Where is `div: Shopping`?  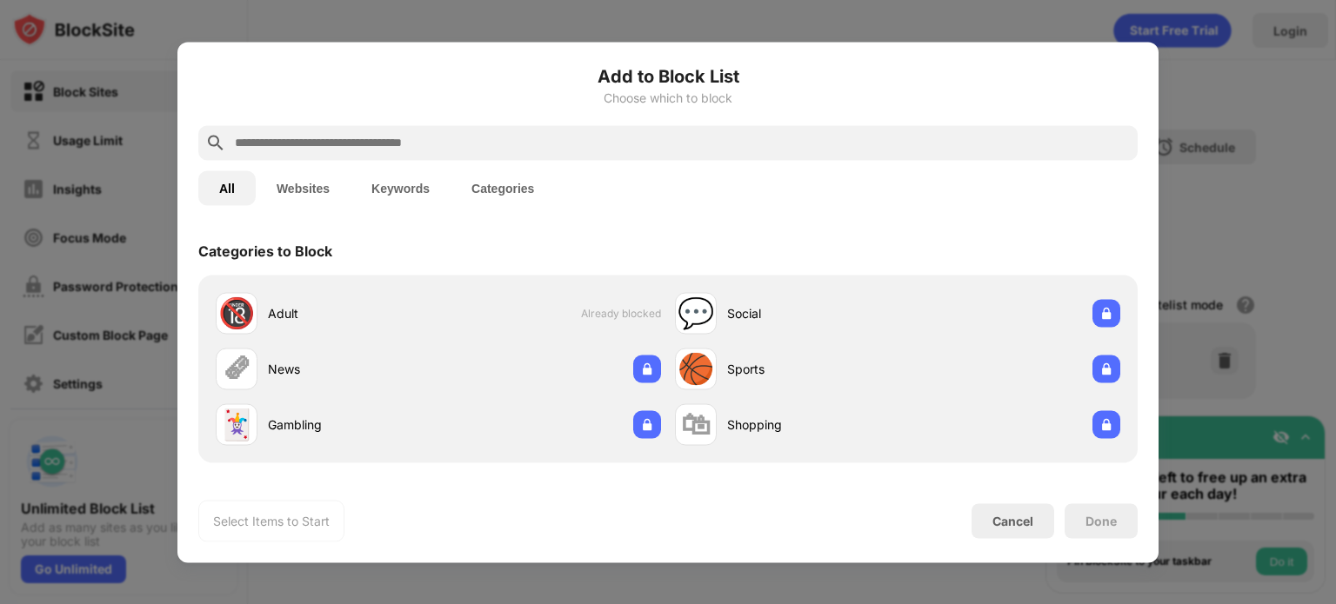
div: Shopping is located at coordinates (812, 424).